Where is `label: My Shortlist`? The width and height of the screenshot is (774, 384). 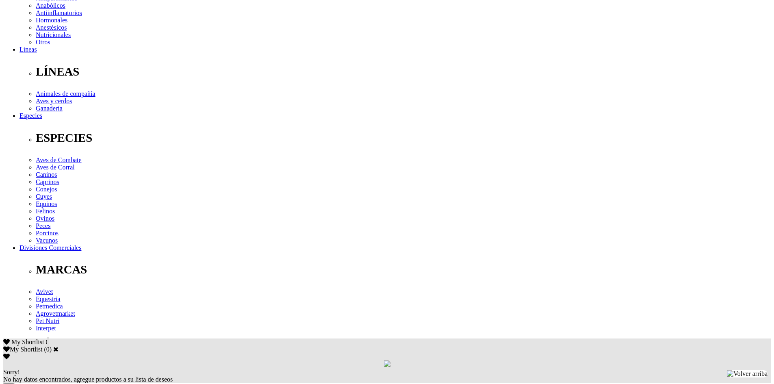
label: My Shortlist is located at coordinates (23, 349).